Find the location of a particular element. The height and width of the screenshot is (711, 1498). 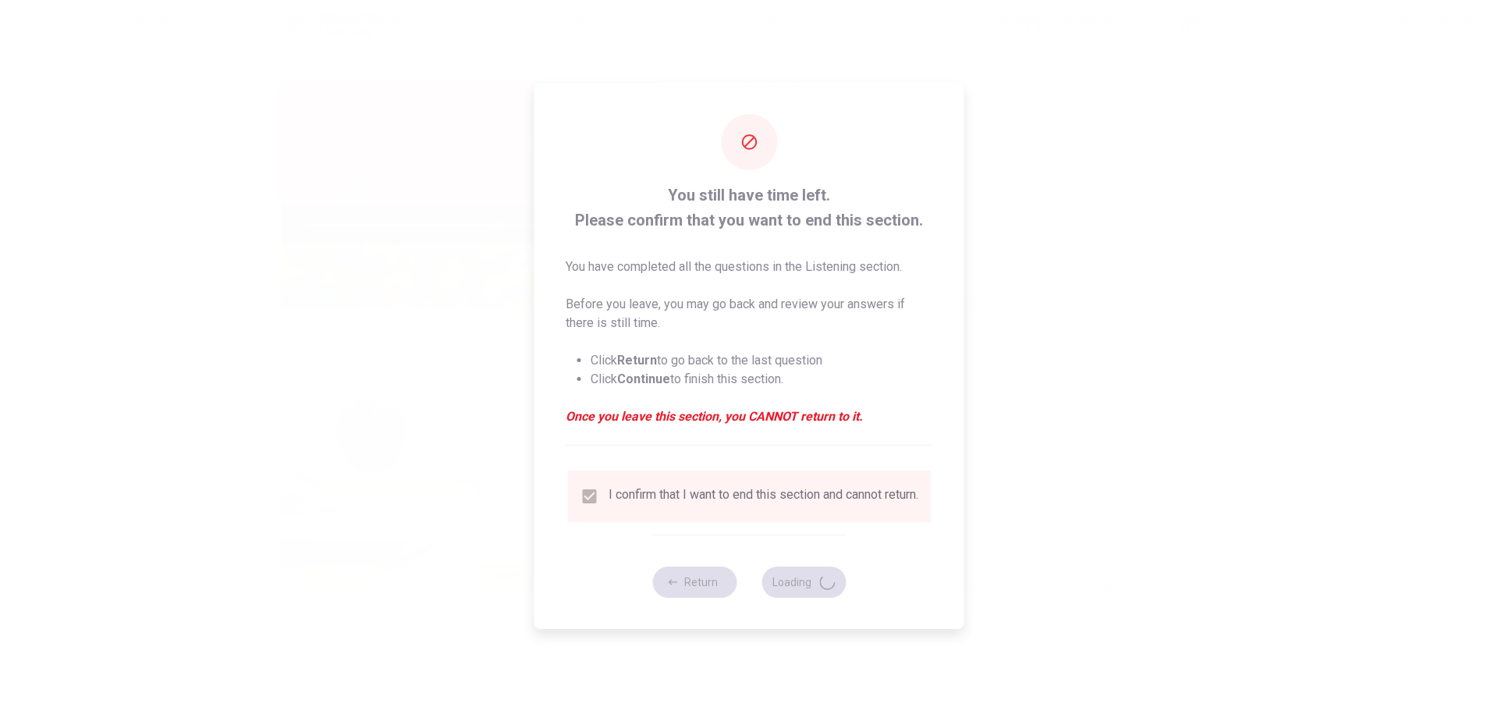

p: You have completed all the questions in the Listening section. is located at coordinates (749, 267).